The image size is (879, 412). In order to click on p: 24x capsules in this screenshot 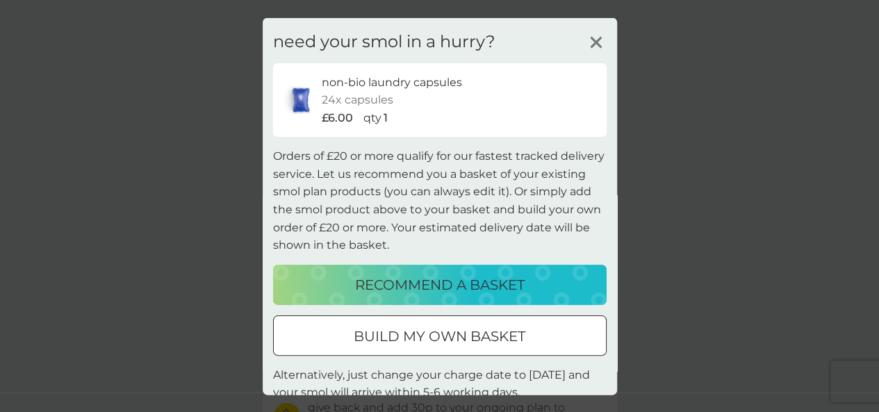, I will do `click(357, 100)`.